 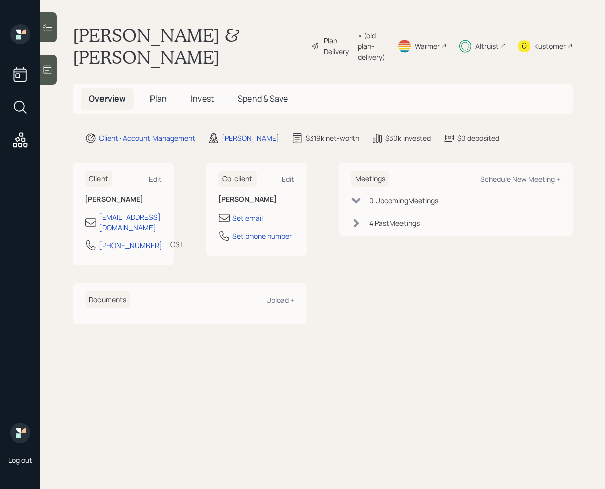 I want to click on h6: Documents, so click(x=108, y=299).